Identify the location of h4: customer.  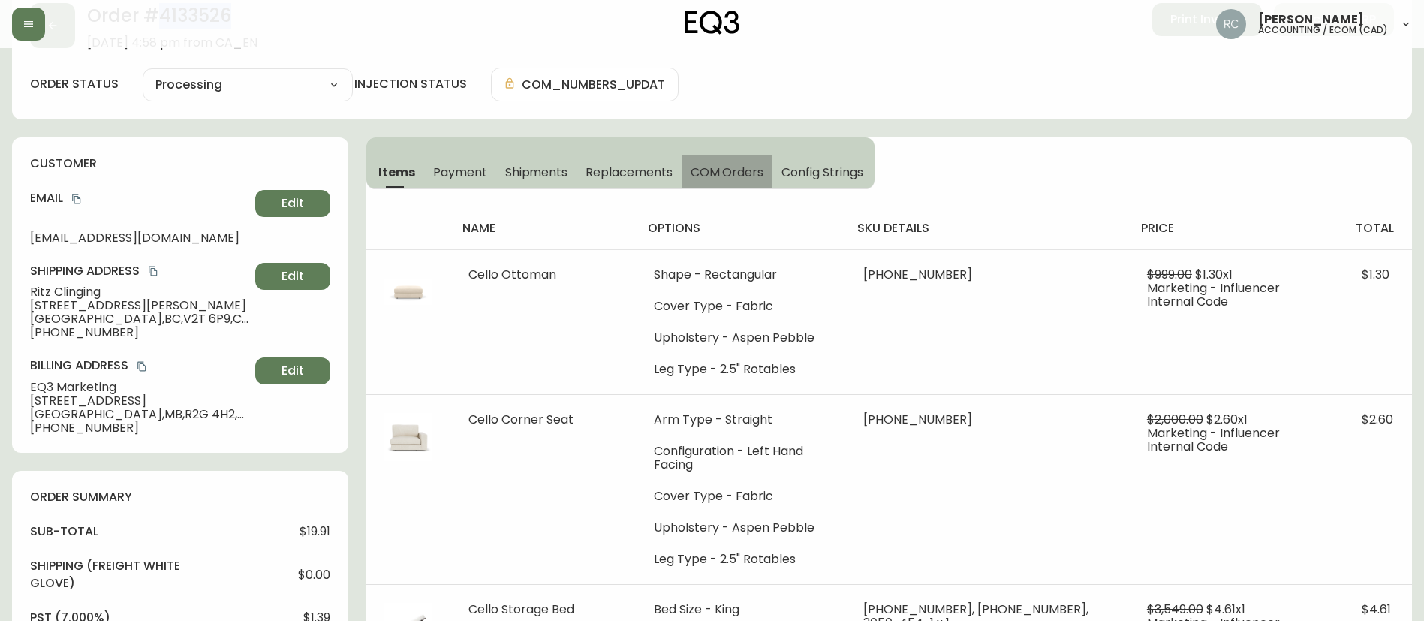
(180, 164).